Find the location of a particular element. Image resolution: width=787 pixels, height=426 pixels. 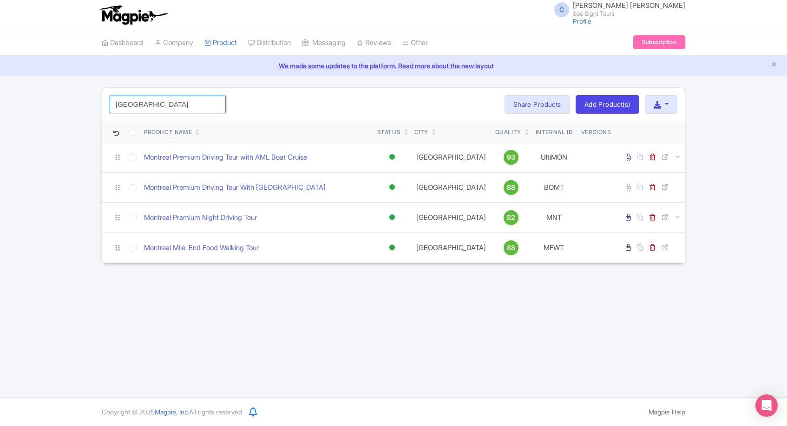

div: City is located at coordinates (421, 132).